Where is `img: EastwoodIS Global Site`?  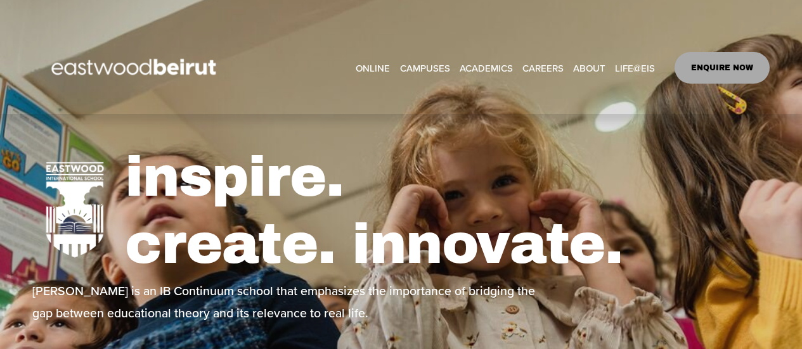
img: EastwoodIS Global Site is located at coordinates (136, 68).